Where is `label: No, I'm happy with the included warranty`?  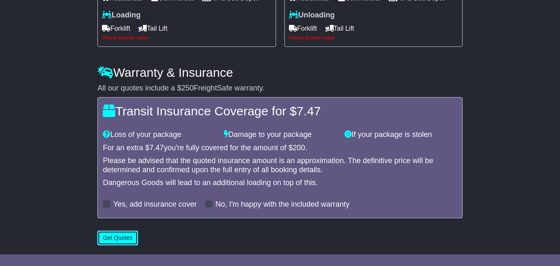 label: No, I'm happy with the included warranty is located at coordinates (283, 204).